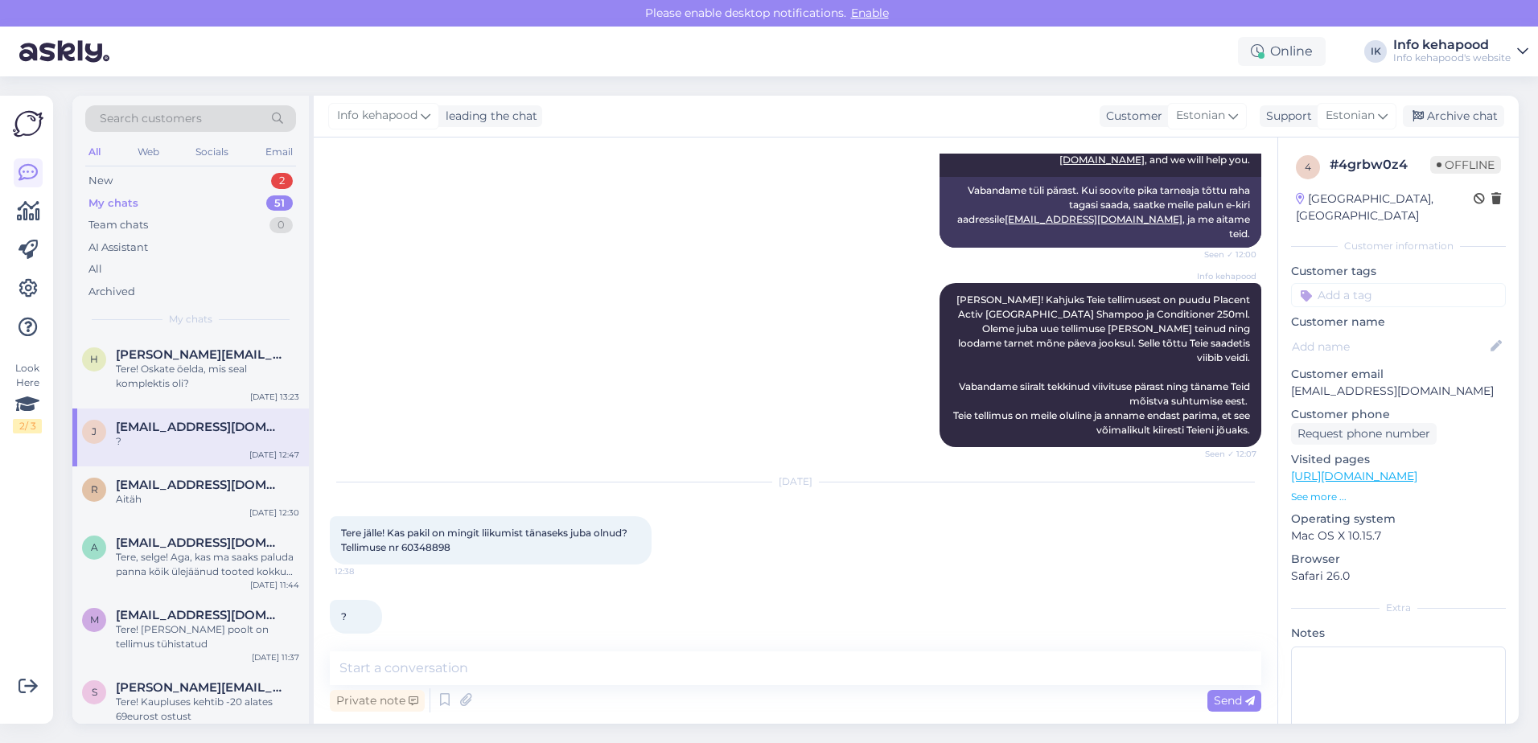  What do you see at coordinates (1398, 374) in the screenshot?
I see `p: Customer email` at bounding box center [1398, 374].